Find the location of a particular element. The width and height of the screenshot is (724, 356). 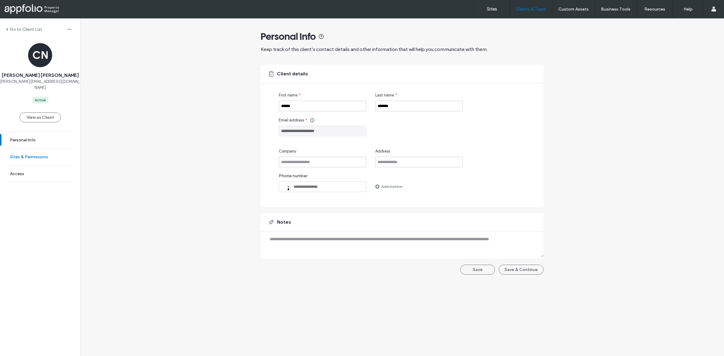

label: Resources is located at coordinates (655, 9).